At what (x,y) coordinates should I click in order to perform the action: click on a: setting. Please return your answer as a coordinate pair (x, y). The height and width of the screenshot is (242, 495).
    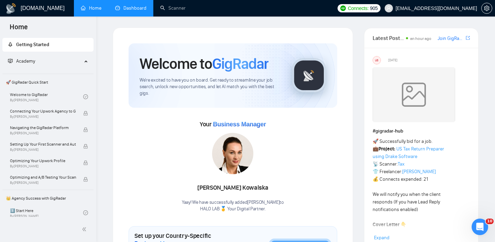
    Looking at the image, I should click on (487, 8).